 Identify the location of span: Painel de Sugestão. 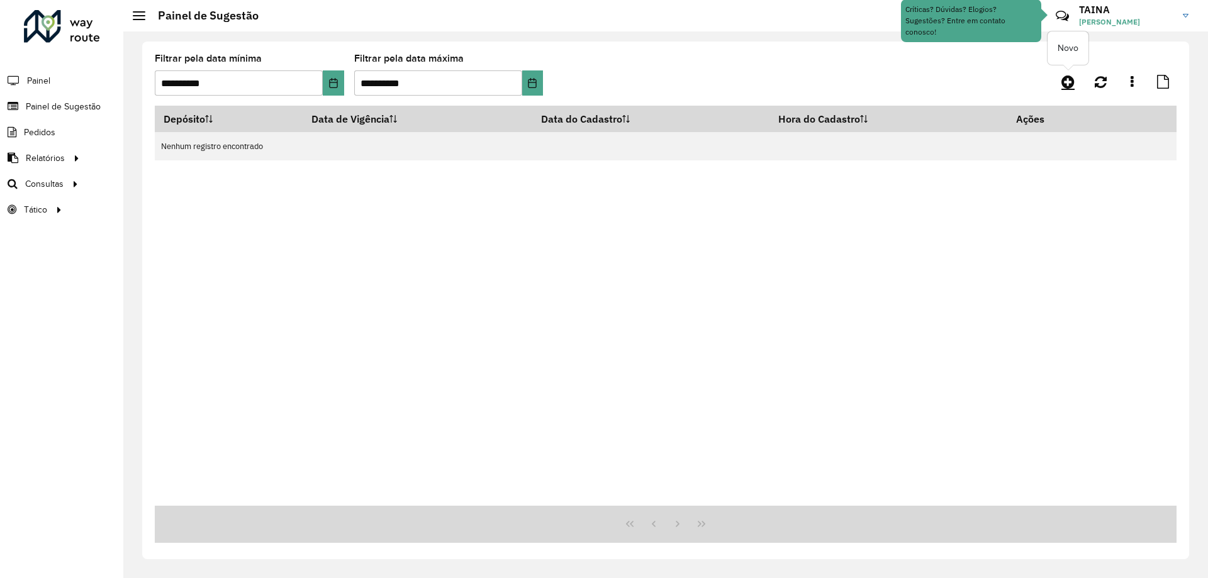
(63, 106).